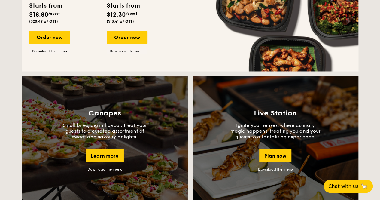  I want to click on p: Ignite your senses, where culinary magic happens, treating you and your guests to a tantalising e..., so click(276, 130).